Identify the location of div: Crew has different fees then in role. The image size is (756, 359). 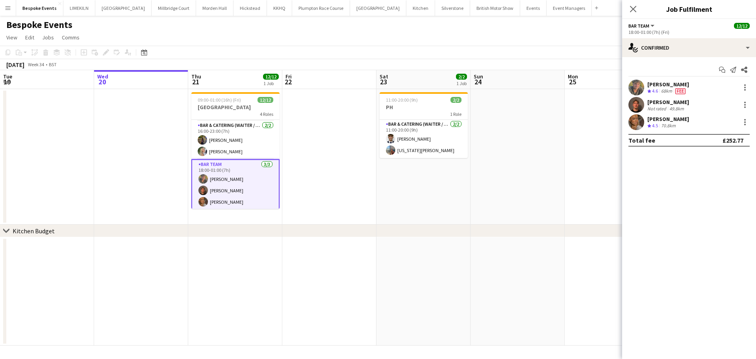
(681, 91).